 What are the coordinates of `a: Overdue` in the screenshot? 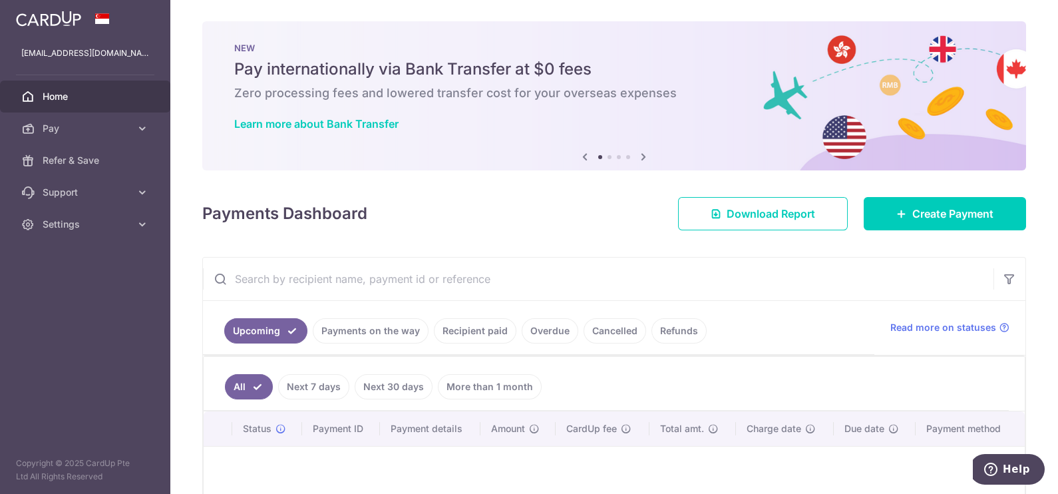 It's located at (550, 331).